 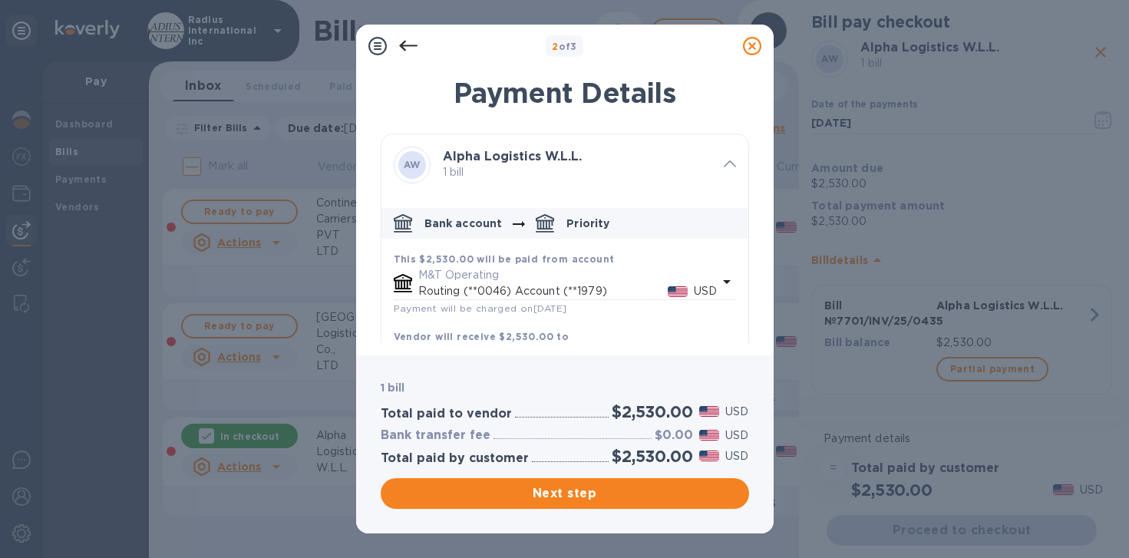 I want to click on h1: Payment Details, so click(x=565, y=93).